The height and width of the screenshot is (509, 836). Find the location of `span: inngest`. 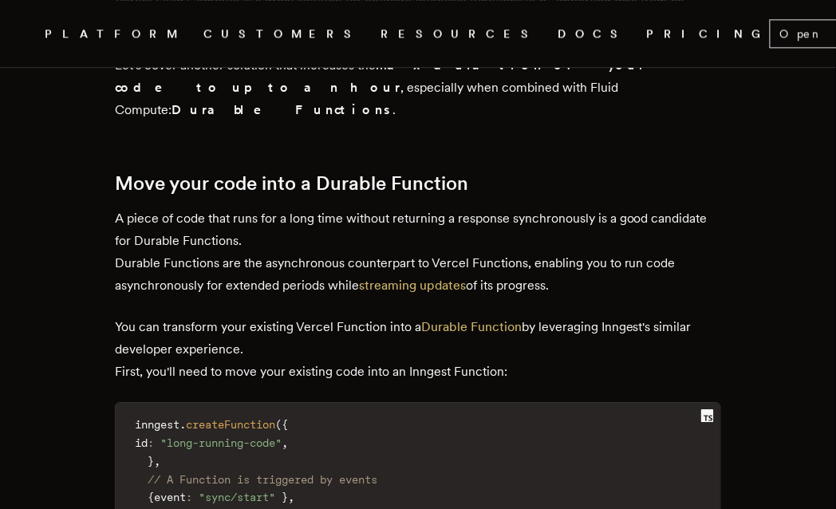

span: inngest is located at coordinates (157, 424).